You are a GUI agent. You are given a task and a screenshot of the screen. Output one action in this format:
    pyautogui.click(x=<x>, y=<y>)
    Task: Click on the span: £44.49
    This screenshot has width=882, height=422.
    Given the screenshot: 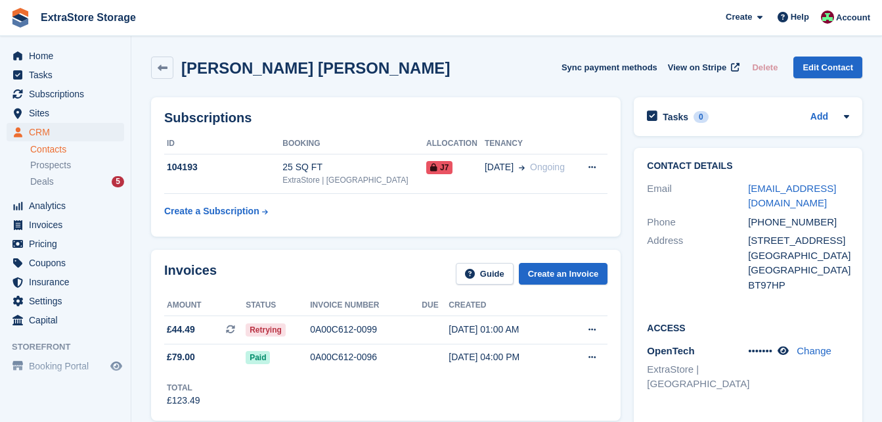 What is the action you would take?
    pyautogui.click(x=181, y=329)
    